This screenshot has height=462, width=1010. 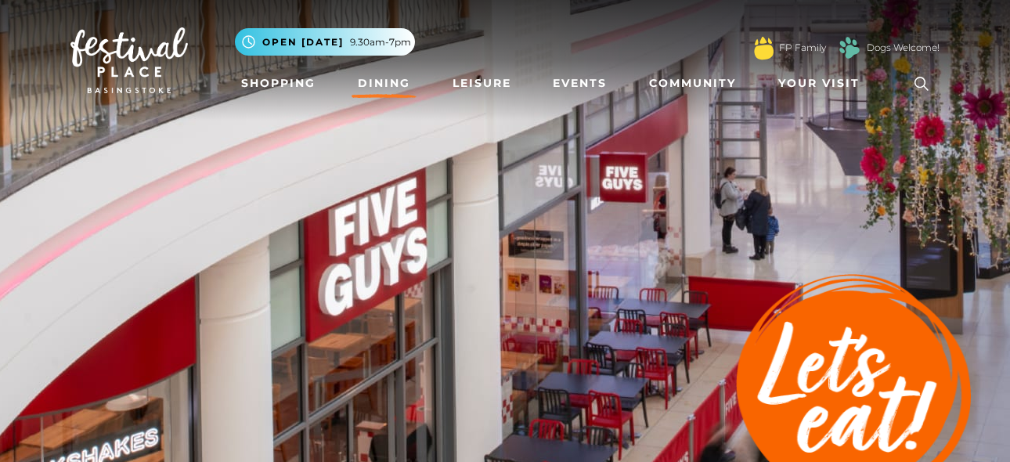 I want to click on span: 9.30am-7pm, so click(x=381, y=42).